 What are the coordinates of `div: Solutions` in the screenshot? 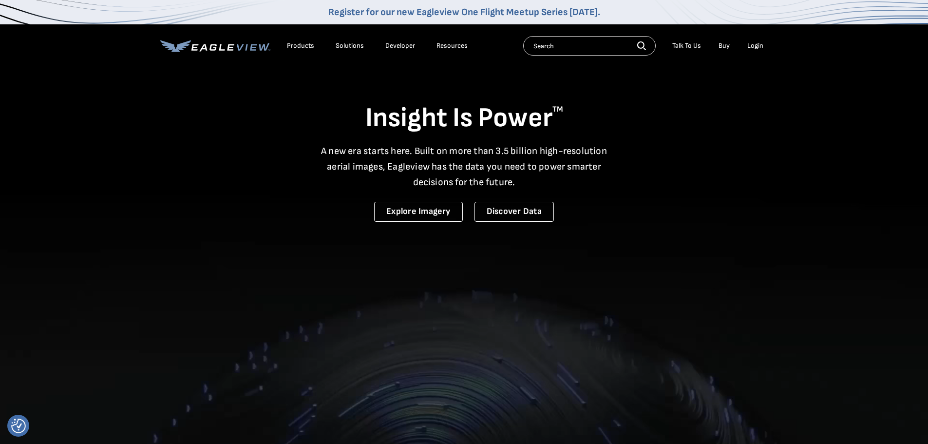 It's located at (350, 46).